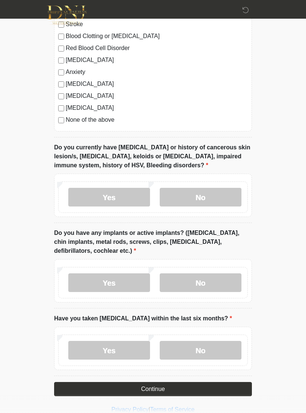 The height and width of the screenshot is (413, 306). Describe the element at coordinates (157, 72) in the screenshot. I see `label: Anxiety` at that location.